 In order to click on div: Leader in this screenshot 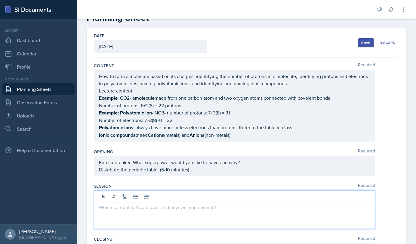, I will do `click(39, 30)`.